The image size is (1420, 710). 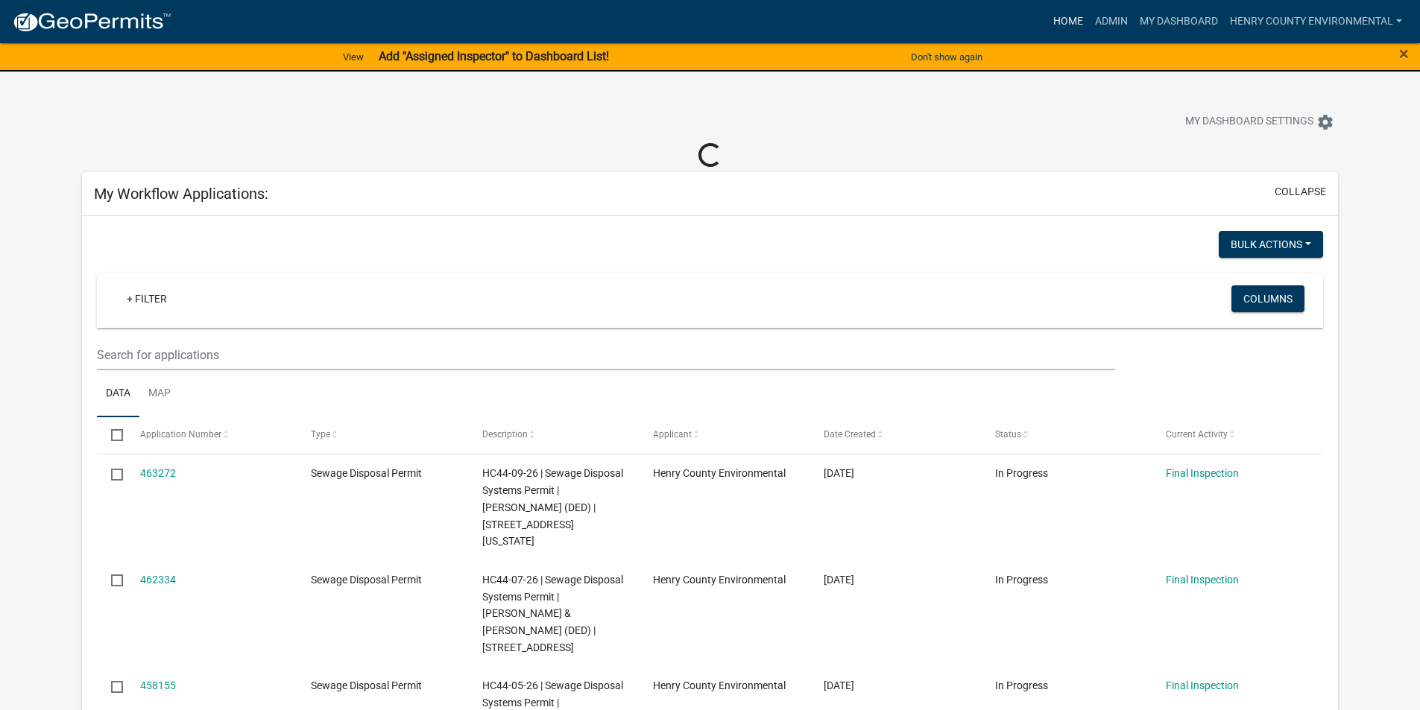 What do you see at coordinates (382, 435) in the screenshot?
I see `datatable-header-cell: Type` at bounding box center [382, 435].